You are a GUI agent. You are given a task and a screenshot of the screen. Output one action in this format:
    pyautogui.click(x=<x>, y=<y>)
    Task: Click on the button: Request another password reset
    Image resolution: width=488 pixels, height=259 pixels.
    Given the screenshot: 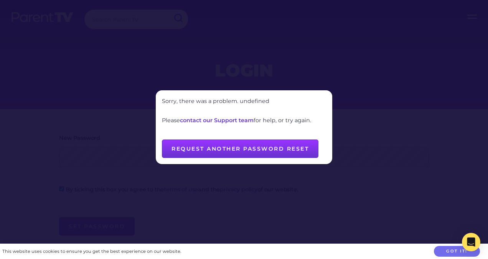 What is the action you would take?
    pyautogui.click(x=240, y=148)
    